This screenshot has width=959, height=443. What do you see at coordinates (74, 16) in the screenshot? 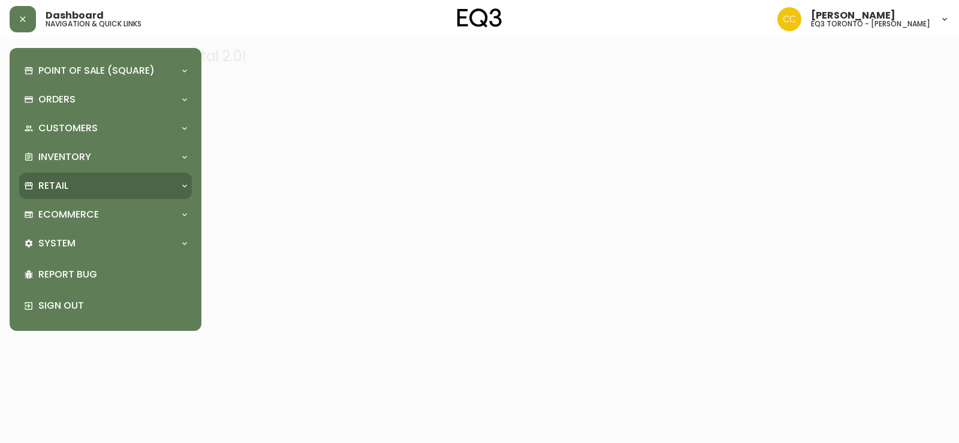
I see `span: Dashboard` at bounding box center [74, 16].